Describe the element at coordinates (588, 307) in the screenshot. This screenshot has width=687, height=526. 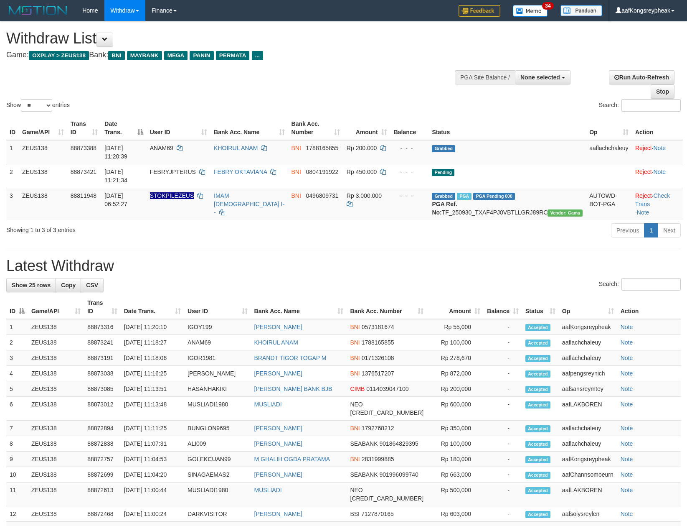
I see `th: Op: activate to sort column ascending` at that location.